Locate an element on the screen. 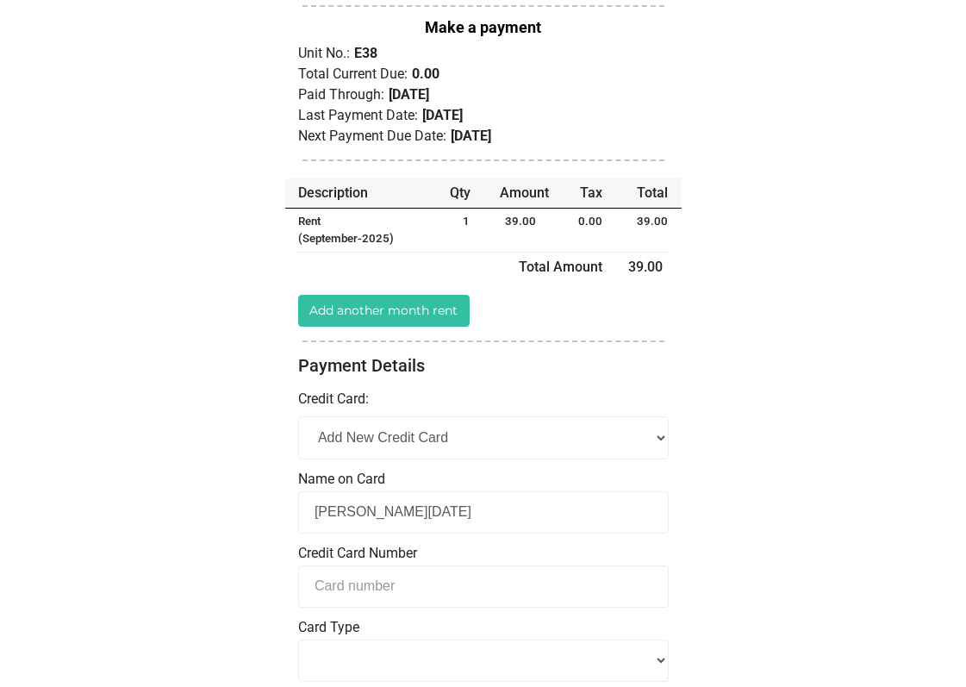 The image size is (966, 687). p: Paid Through: is located at coordinates (341, 99).